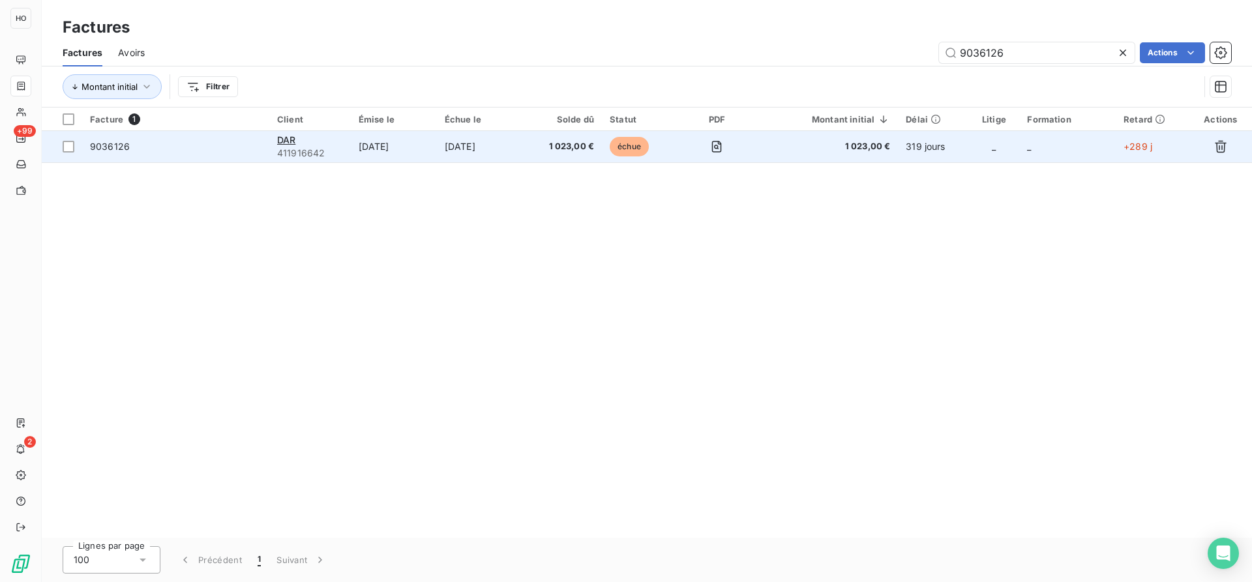 This screenshot has width=1252, height=582. What do you see at coordinates (21, 18) in the screenshot?
I see `div: HO` at bounding box center [21, 18].